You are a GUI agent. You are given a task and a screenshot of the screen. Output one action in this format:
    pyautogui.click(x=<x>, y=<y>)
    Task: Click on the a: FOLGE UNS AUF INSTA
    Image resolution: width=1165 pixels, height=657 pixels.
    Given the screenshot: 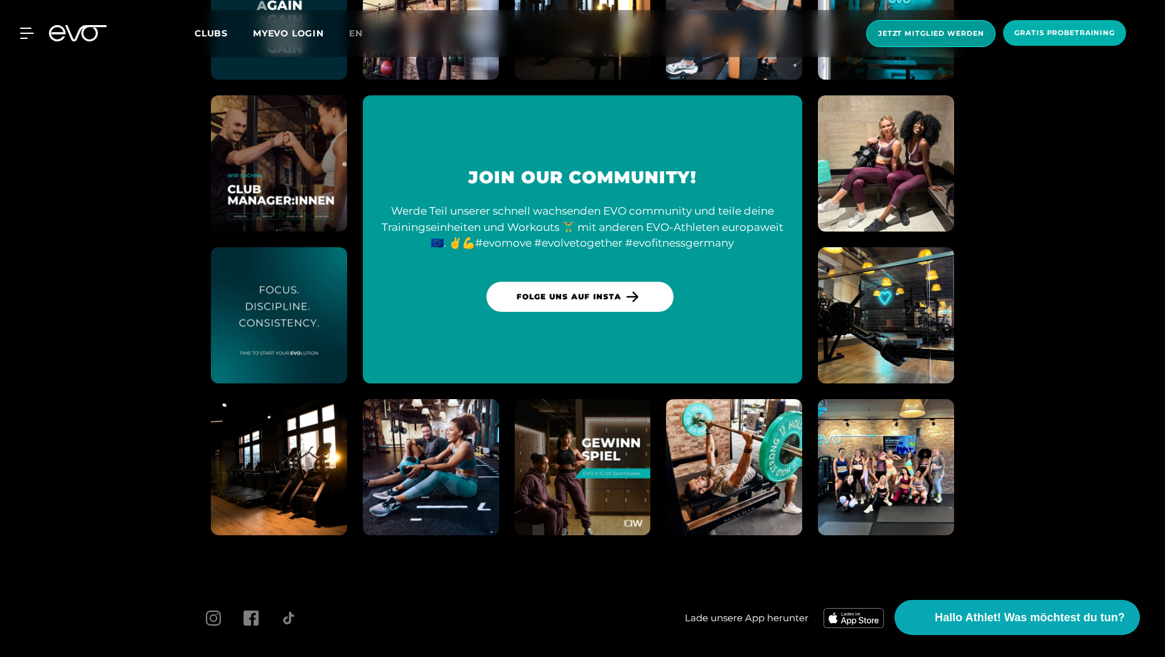 What is the action you would take?
    pyautogui.click(x=579, y=297)
    